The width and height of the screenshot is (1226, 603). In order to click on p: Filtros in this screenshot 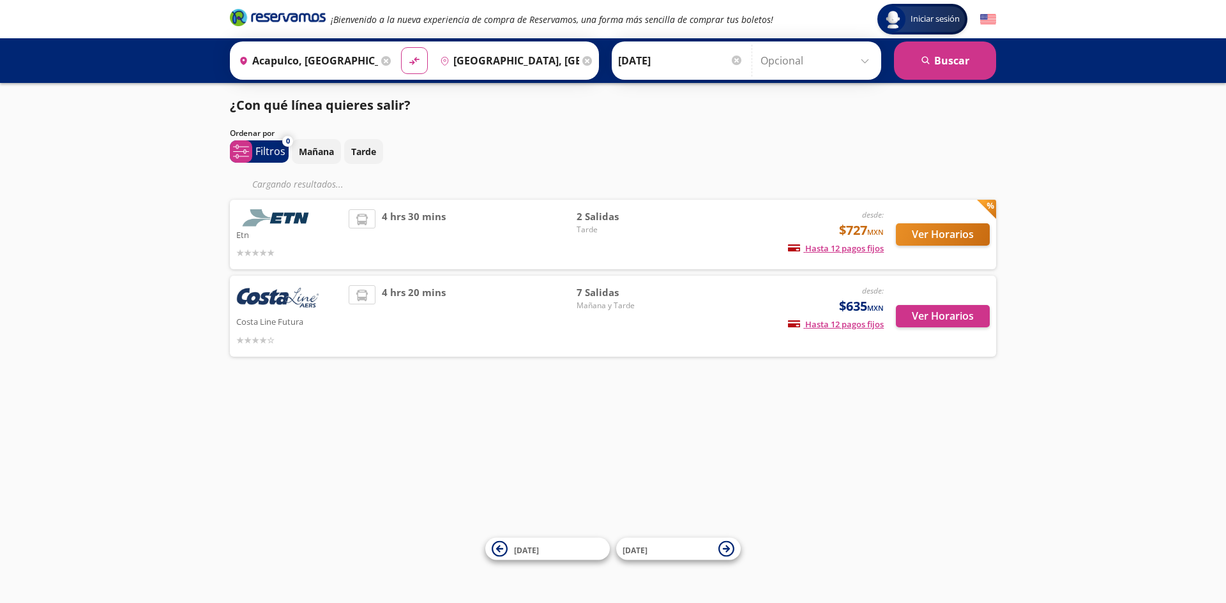, I will do `click(270, 151)`.